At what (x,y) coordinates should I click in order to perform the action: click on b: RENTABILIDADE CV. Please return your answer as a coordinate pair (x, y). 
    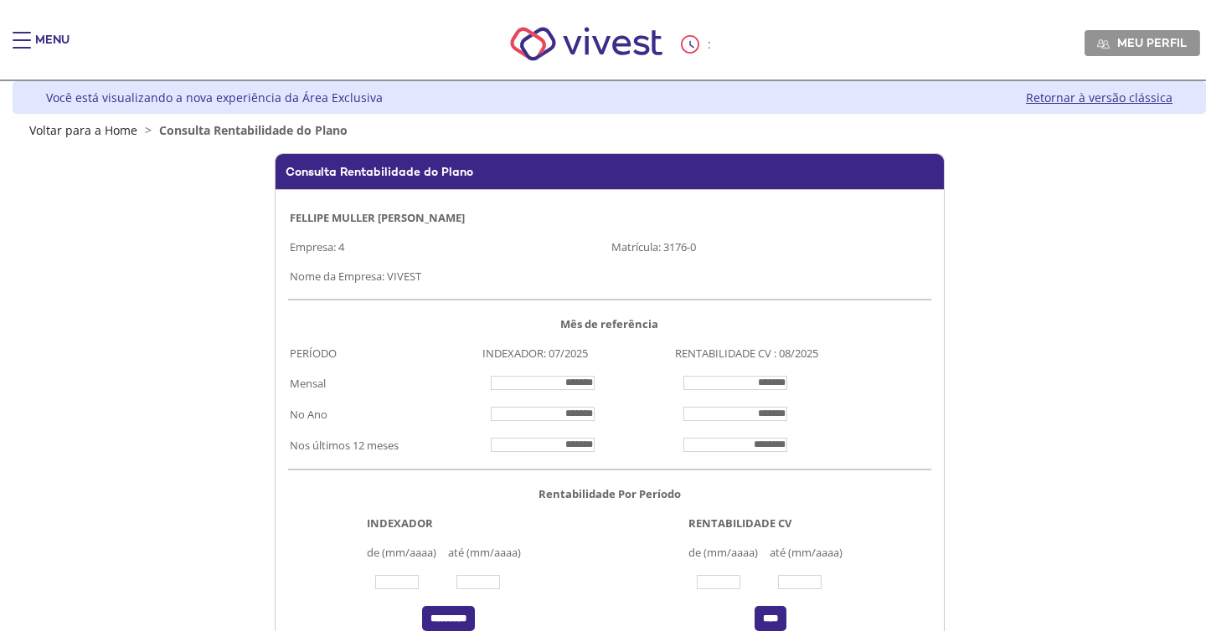
    Looking at the image, I should click on (739, 523).